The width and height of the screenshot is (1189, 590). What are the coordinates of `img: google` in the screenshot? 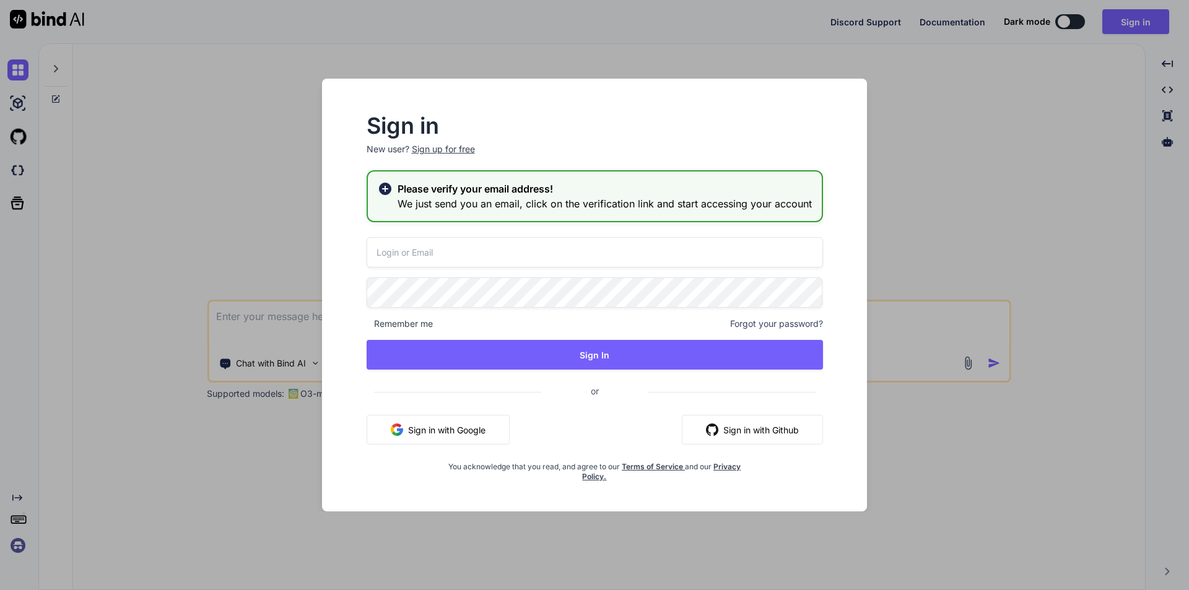 It's located at (397, 430).